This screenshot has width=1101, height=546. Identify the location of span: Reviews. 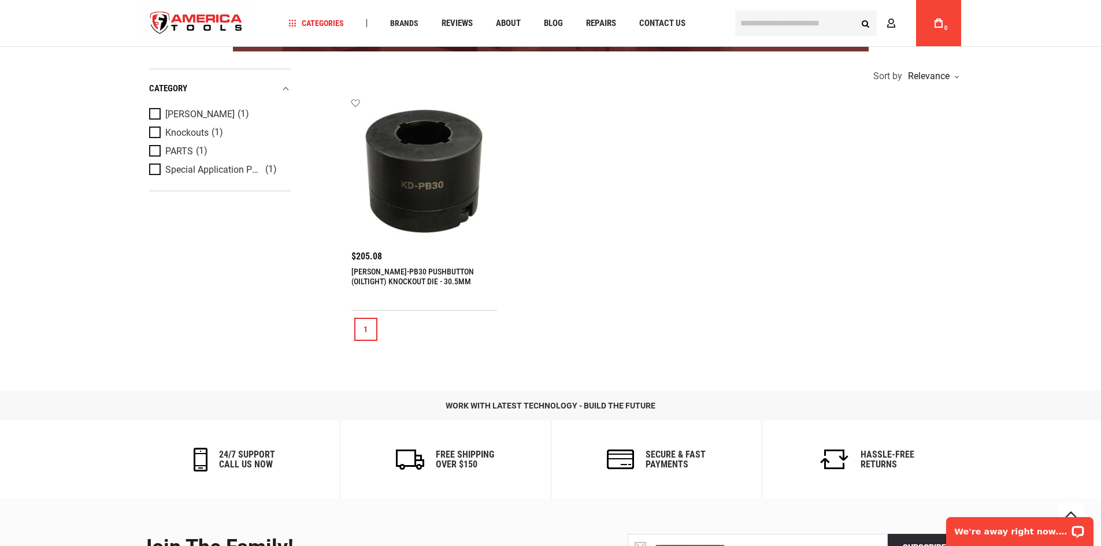
(457, 23).